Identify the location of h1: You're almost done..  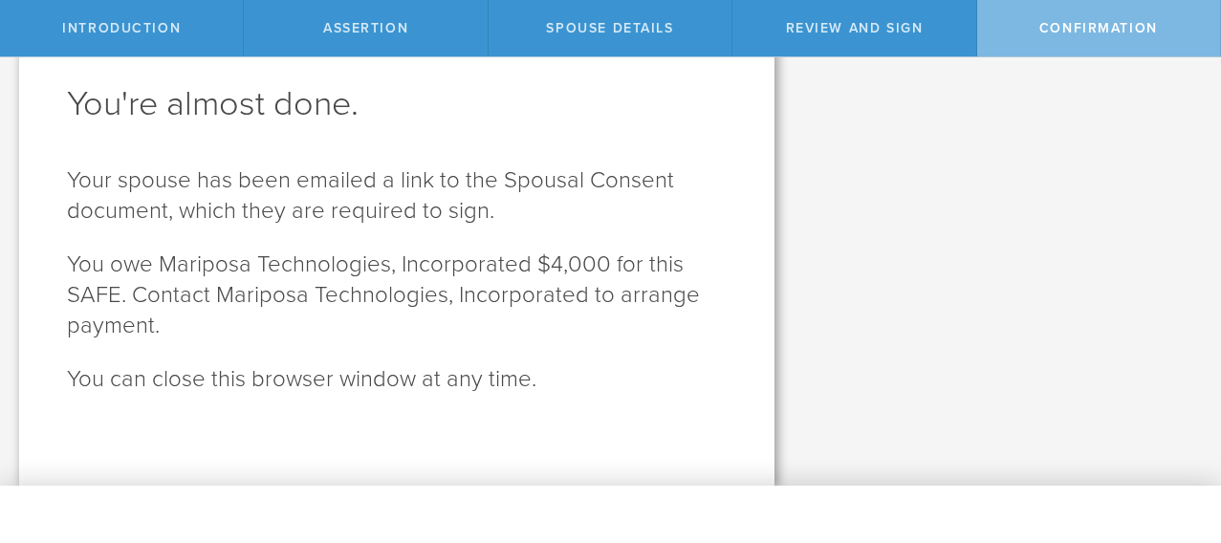
(397, 104).